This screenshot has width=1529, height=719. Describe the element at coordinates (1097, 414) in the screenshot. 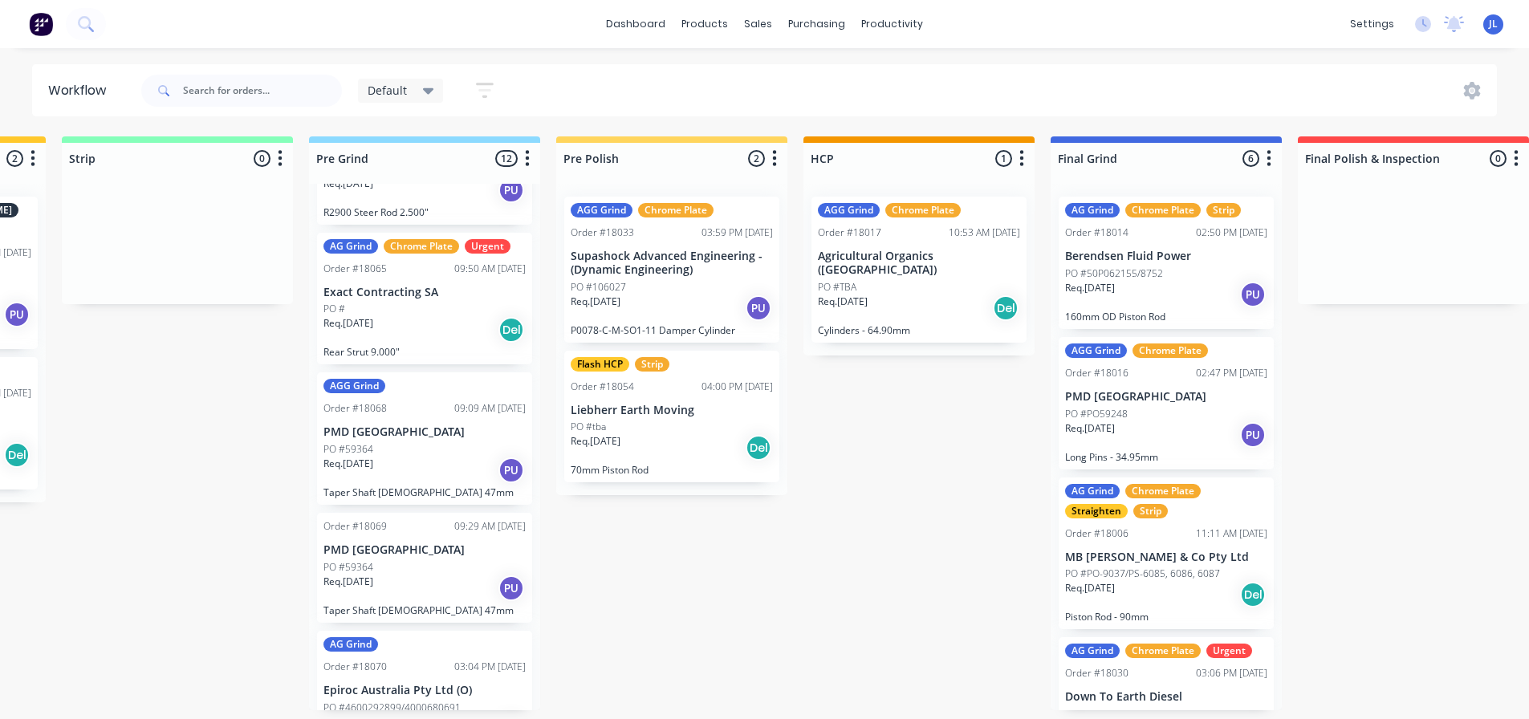

I see `p: PO #PO59248` at that location.